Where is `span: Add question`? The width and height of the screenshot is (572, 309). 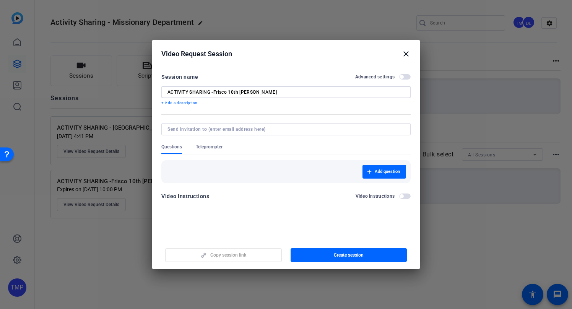 span: Add question is located at coordinates (387, 172).